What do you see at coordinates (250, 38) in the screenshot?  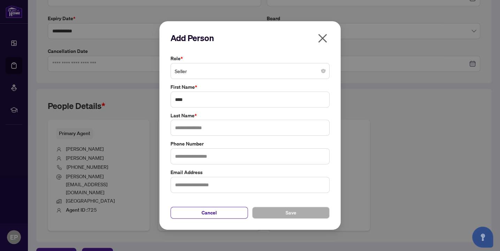 I see `h2: Add Person` at bounding box center [250, 38].